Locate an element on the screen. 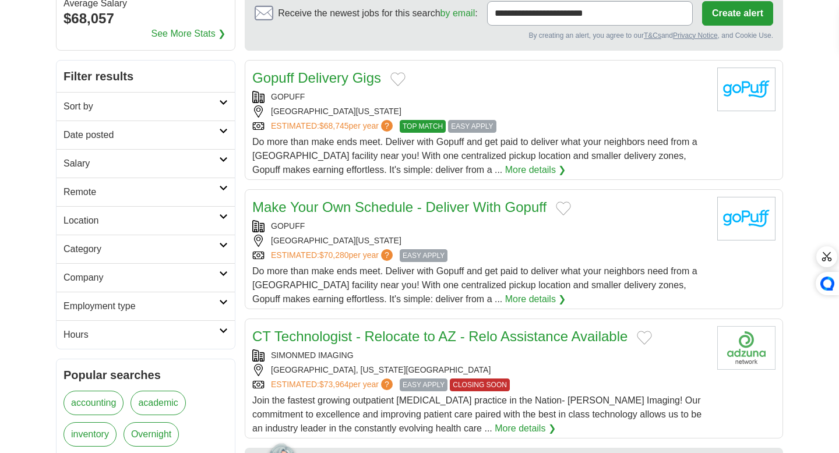 The image size is (839, 453). span: TOP MATCH is located at coordinates (422, 126).